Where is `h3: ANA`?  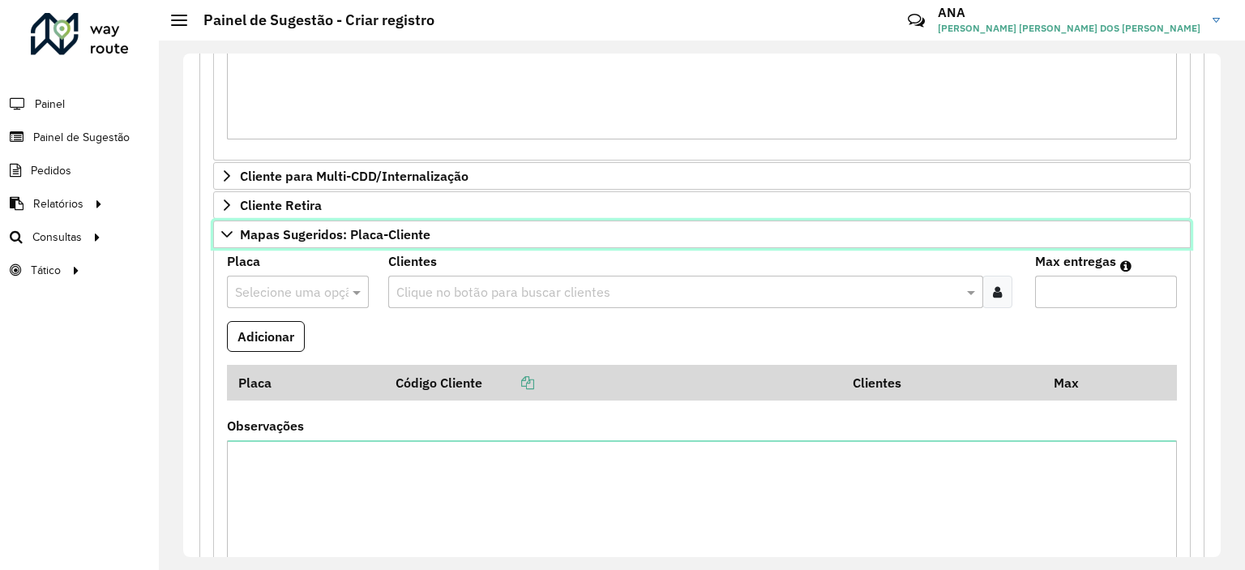 h3: ANA is located at coordinates (1069, 12).